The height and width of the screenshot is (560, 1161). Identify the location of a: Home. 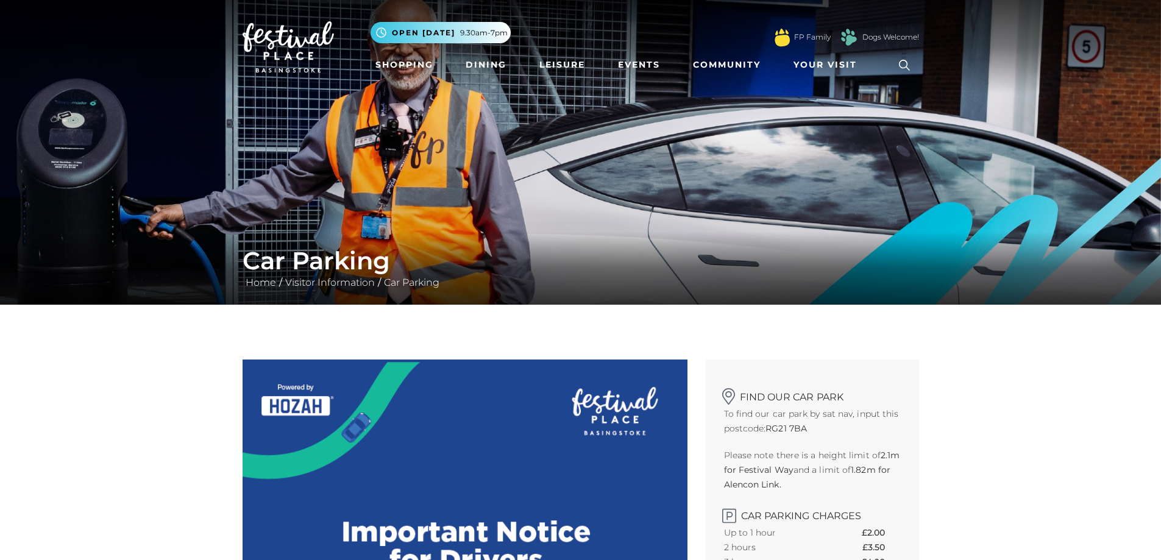
(261, 282).